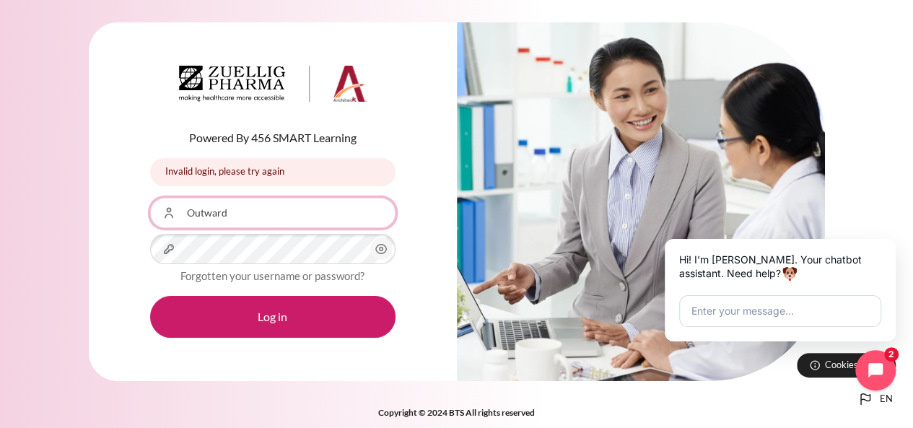 This screenshot has height=428, width=913. What do you see at coordinates (456, 412) in the screenshot?
I see `strong: Copyright © 2024 BTS All rights reserved` at bounding box center [456, 412].